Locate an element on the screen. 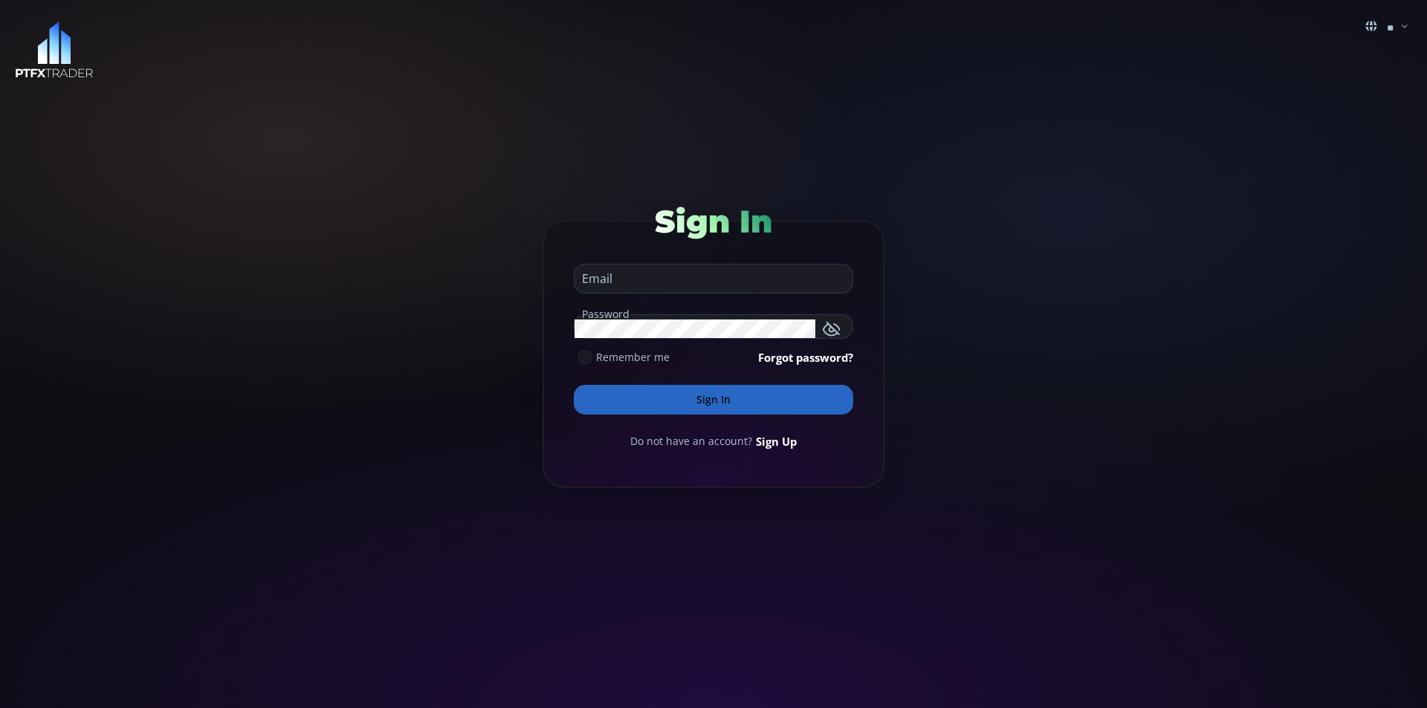  button: Sign In is located at coordinates (714, 400).